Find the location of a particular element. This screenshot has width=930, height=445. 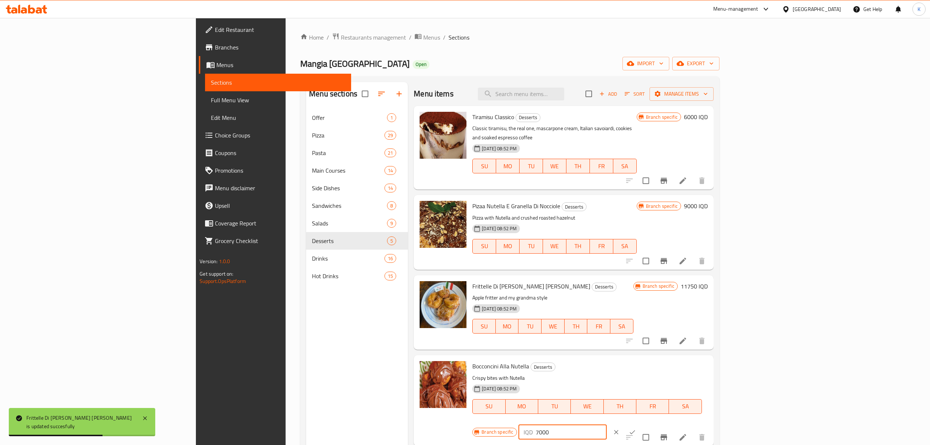

span: Edit Menu is located at coordinates (278, 118).